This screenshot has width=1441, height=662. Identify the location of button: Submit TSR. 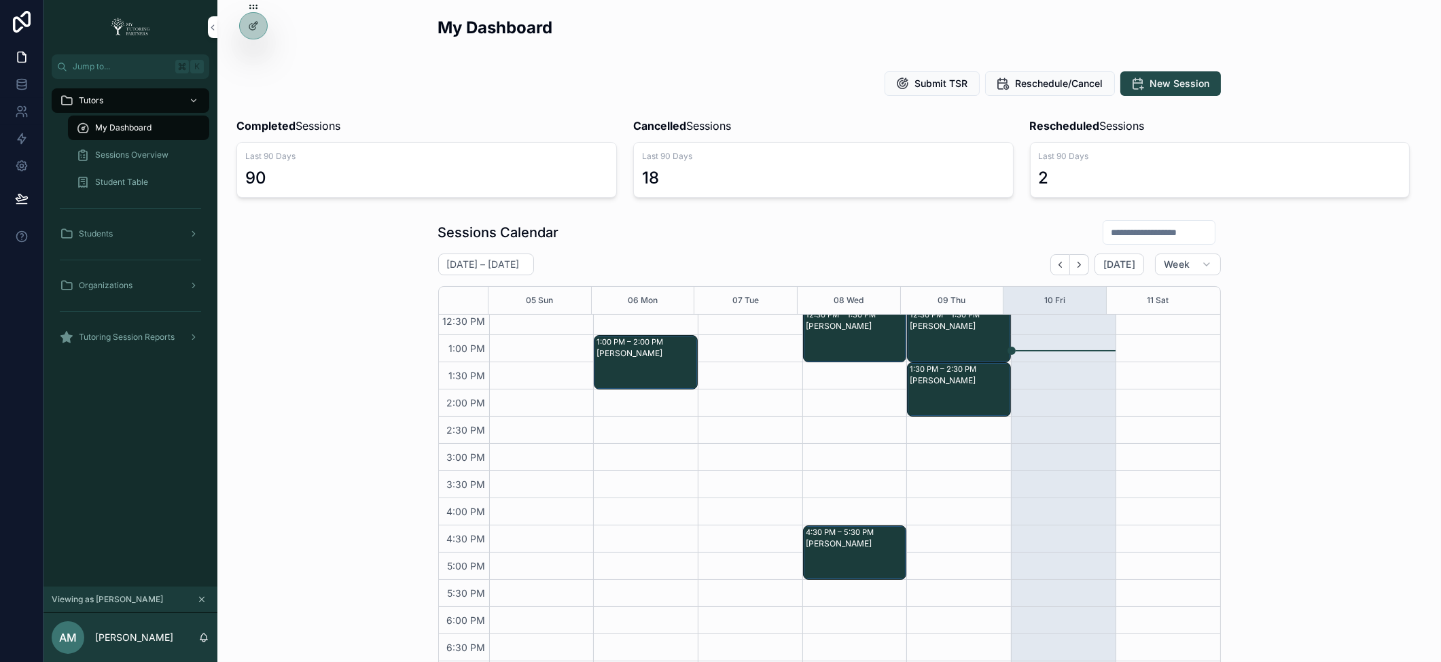
(932, 84).